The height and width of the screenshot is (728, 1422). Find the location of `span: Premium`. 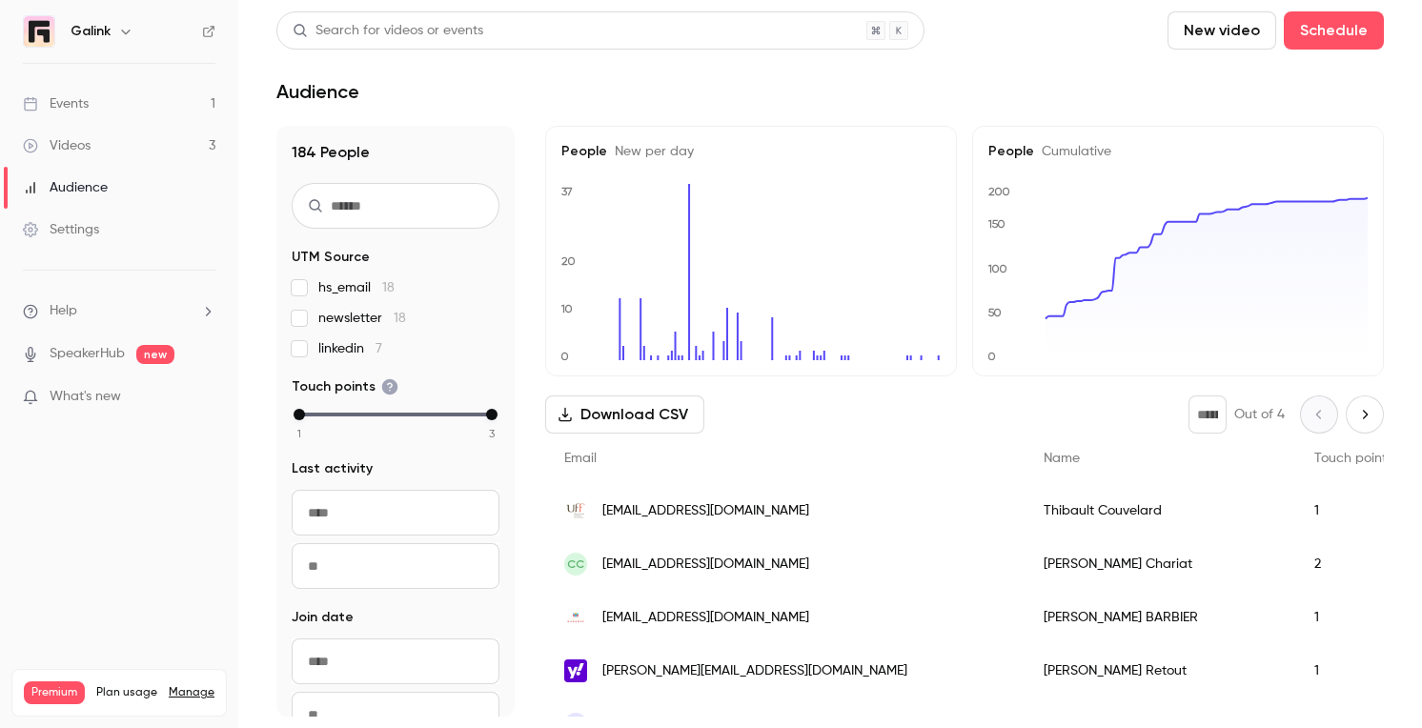

span: Premium is located at coordinates (54, 693).